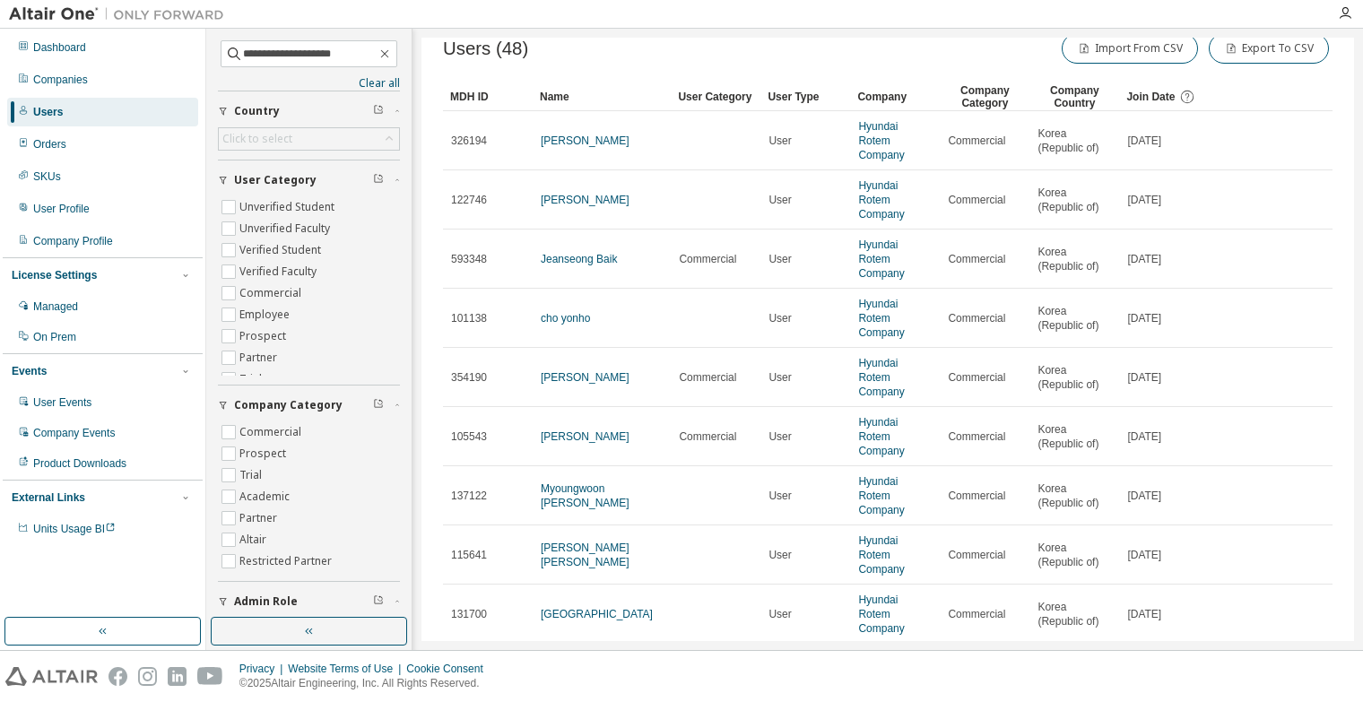  What do you see at coordinates (56, 307) in the screenshot?
I see `div: Managed` at bounding box center [56, 307].